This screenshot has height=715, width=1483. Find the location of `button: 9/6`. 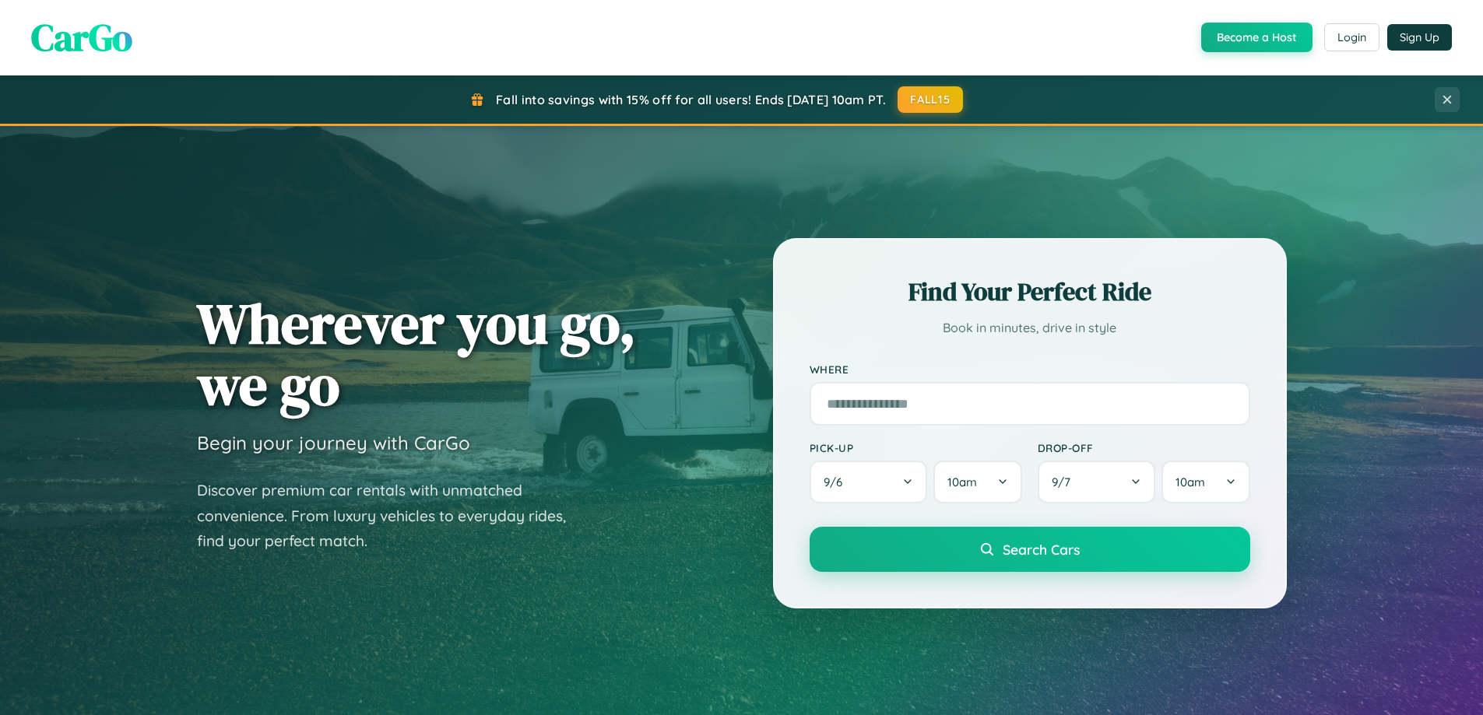

button: 9/6 is located at coordinates (869, 482).